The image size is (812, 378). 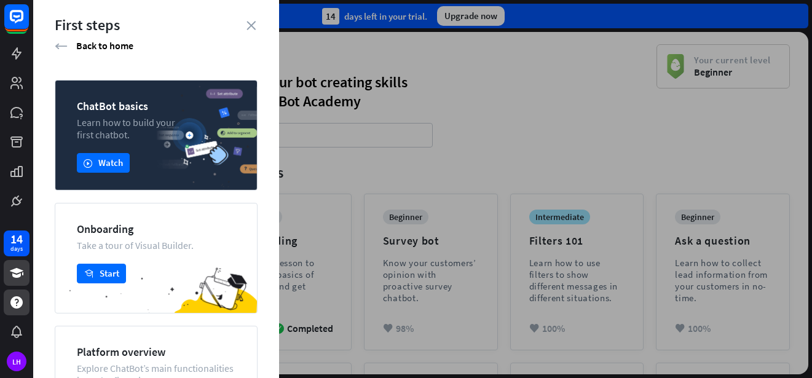 What do you see at coordinates (17, 249) in the screenshot?
I see `div: days` at bounding box center [17, 249].